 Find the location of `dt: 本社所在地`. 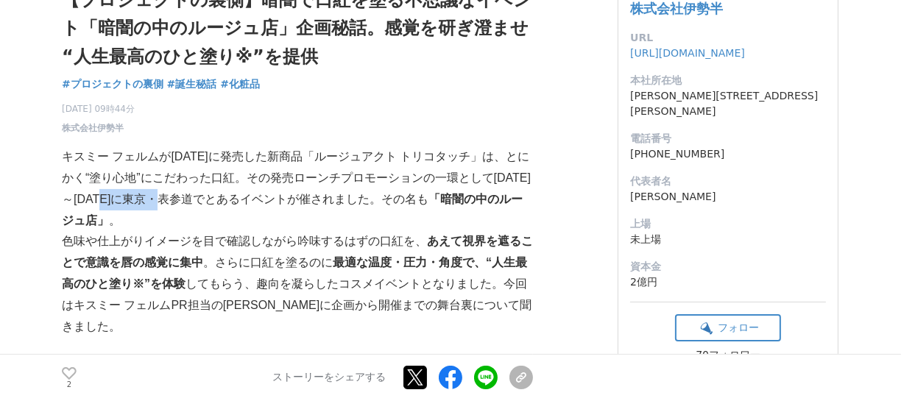

dt: 本社所在地 is located at coordinates (728, 80).